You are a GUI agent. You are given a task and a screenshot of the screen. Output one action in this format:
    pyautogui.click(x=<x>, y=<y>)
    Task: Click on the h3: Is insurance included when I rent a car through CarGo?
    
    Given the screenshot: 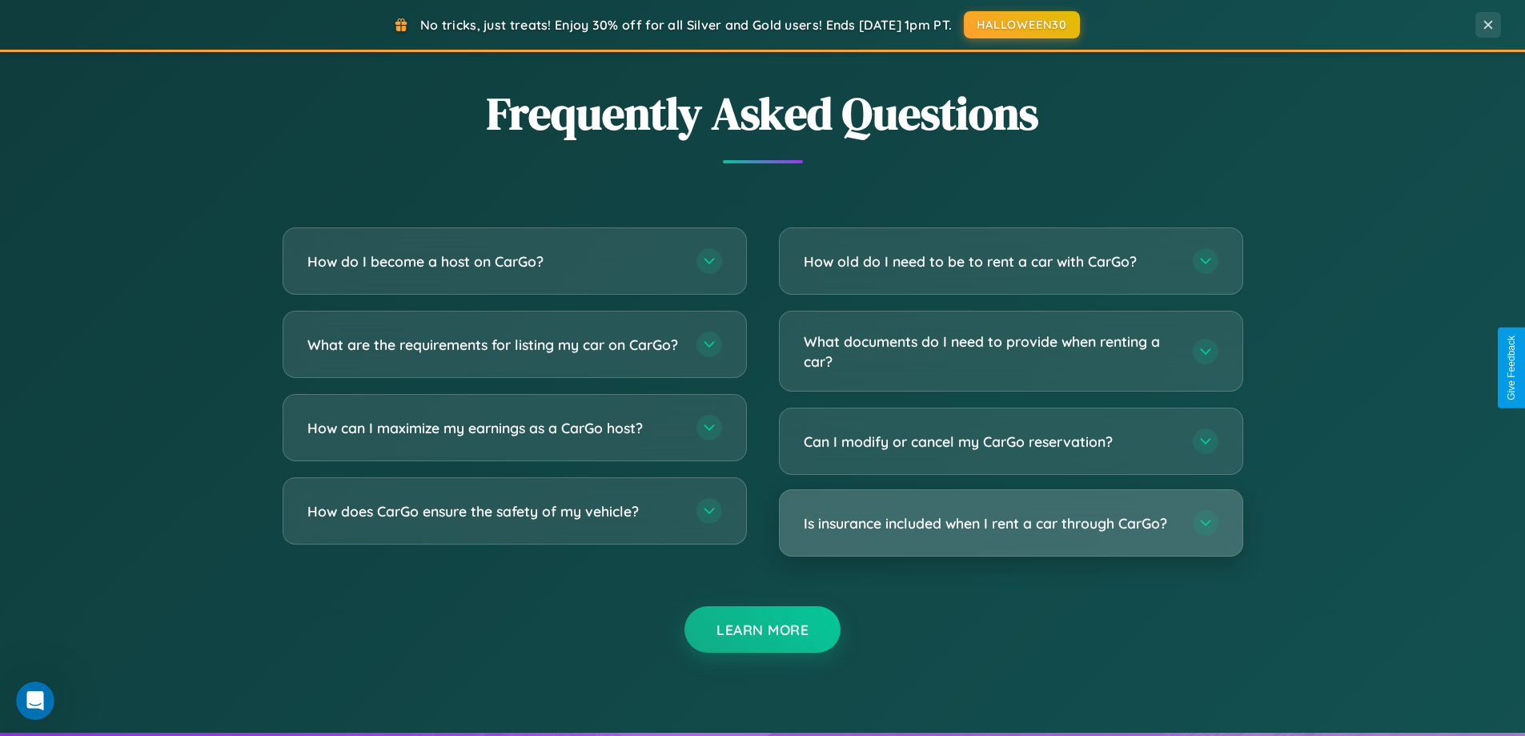 What is the action you would take?
    pyautogui.click(x=991, y=523)
    